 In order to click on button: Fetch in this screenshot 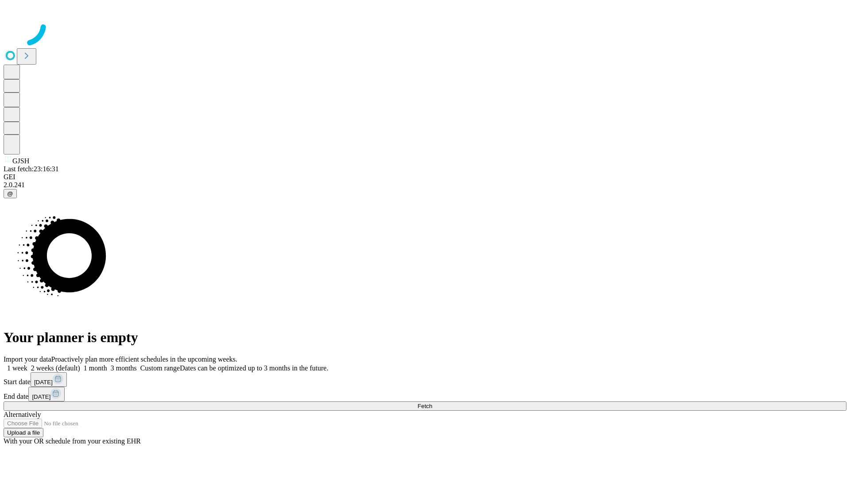, I will do `click(425, 406)`.